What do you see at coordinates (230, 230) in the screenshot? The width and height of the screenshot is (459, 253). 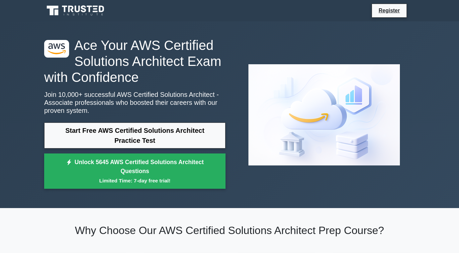 I see `h2: Why Choose Our AWS Certified Solutions Architect Prep Course?` at bounding box center [230, 230].